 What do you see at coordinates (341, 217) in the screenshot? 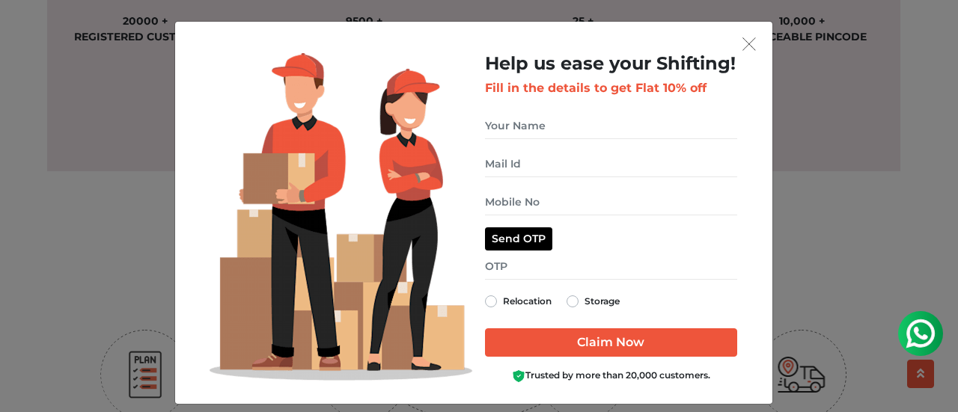
I see `img: Lead Welcome Image` at bounding box center [341, 217].